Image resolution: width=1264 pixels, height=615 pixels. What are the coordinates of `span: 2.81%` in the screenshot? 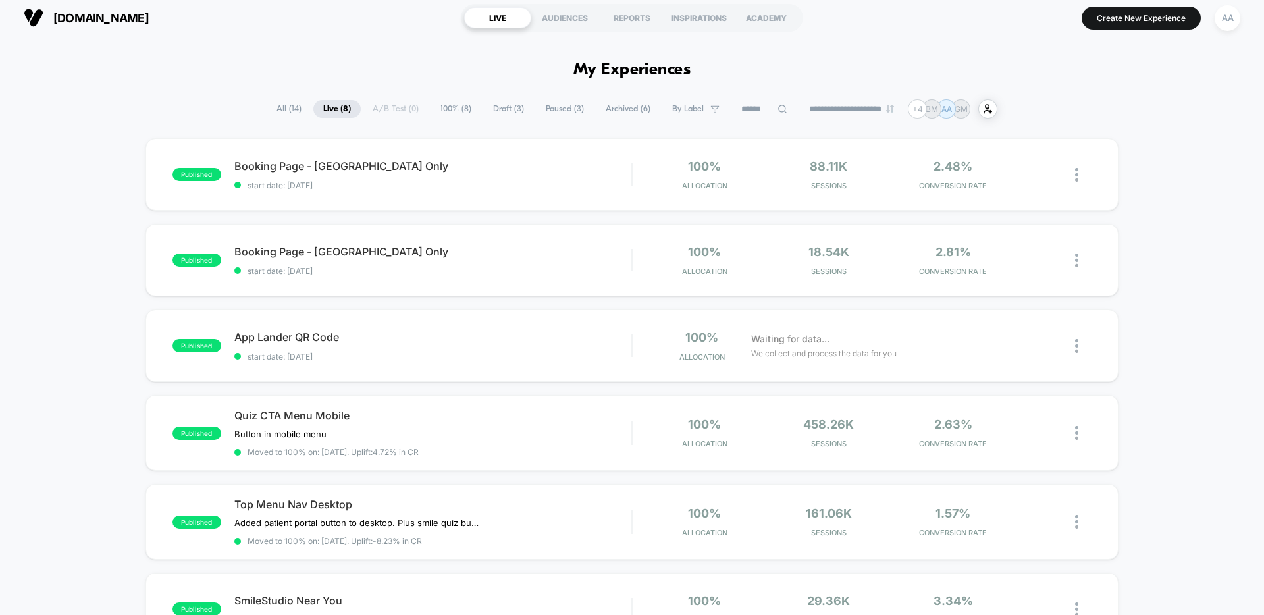 It's located at (954, 252).